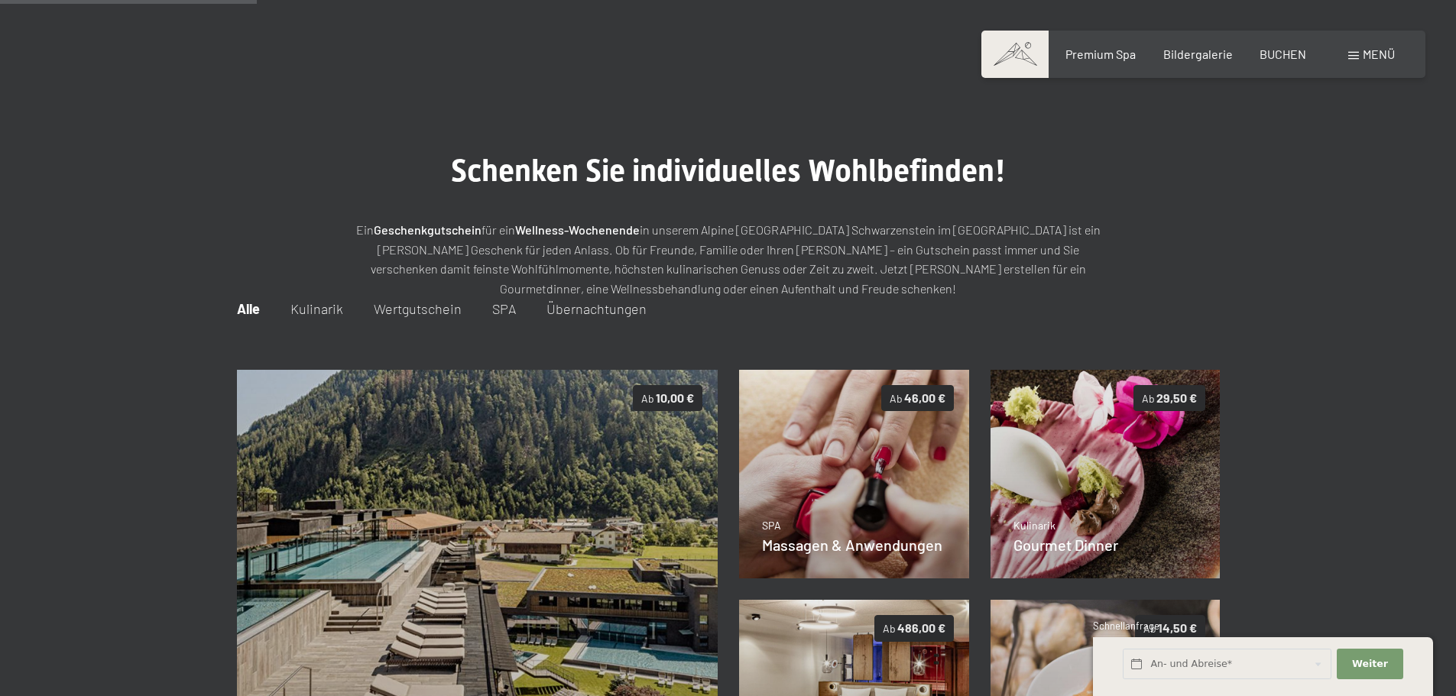 The image size is (1456, 696). Describe the element at coordinates (1101, 54) in the screenshot. I see `span: Premium Spa` at that location.